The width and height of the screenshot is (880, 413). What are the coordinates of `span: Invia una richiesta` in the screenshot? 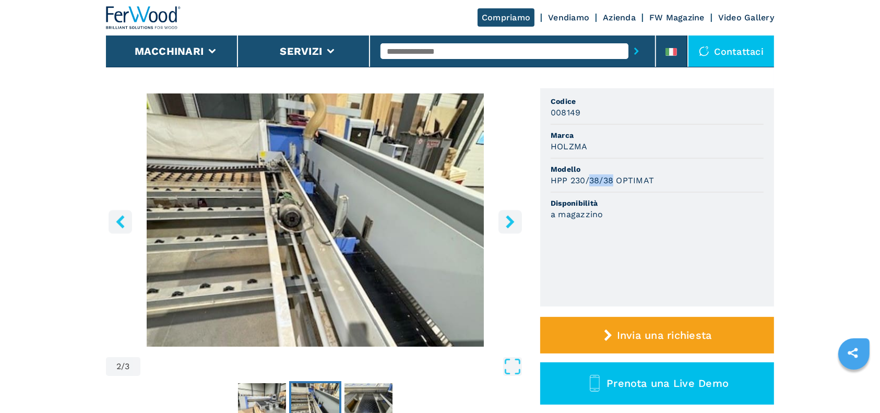 It's located at (664, 335).